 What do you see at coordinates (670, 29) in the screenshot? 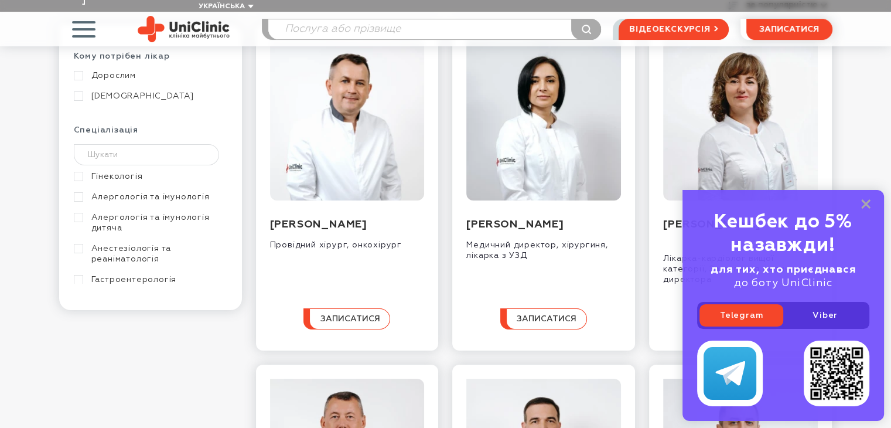
I see `span: відеоекскурсія` at bounding box center [670, 29].